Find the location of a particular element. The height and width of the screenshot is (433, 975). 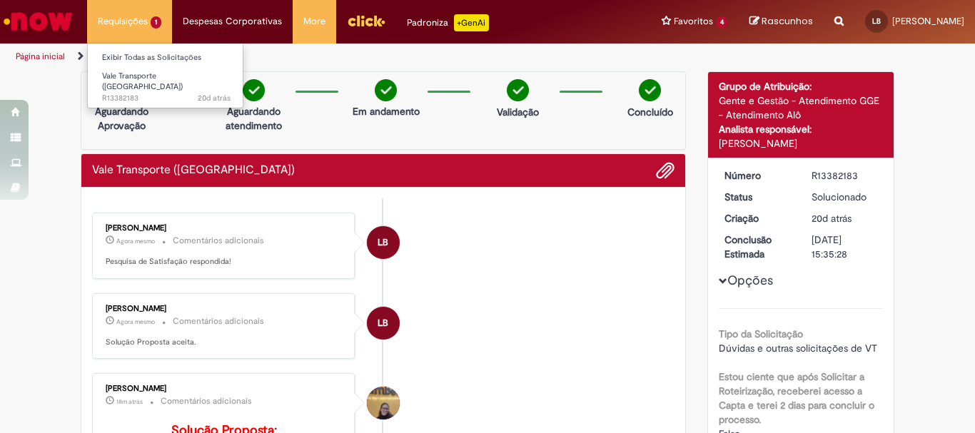

b: Estou ciente que após Solicitar a Roteirização, receberei acesso a Capta e terei 2 dias para conc... is located at coordinates (797, 398).